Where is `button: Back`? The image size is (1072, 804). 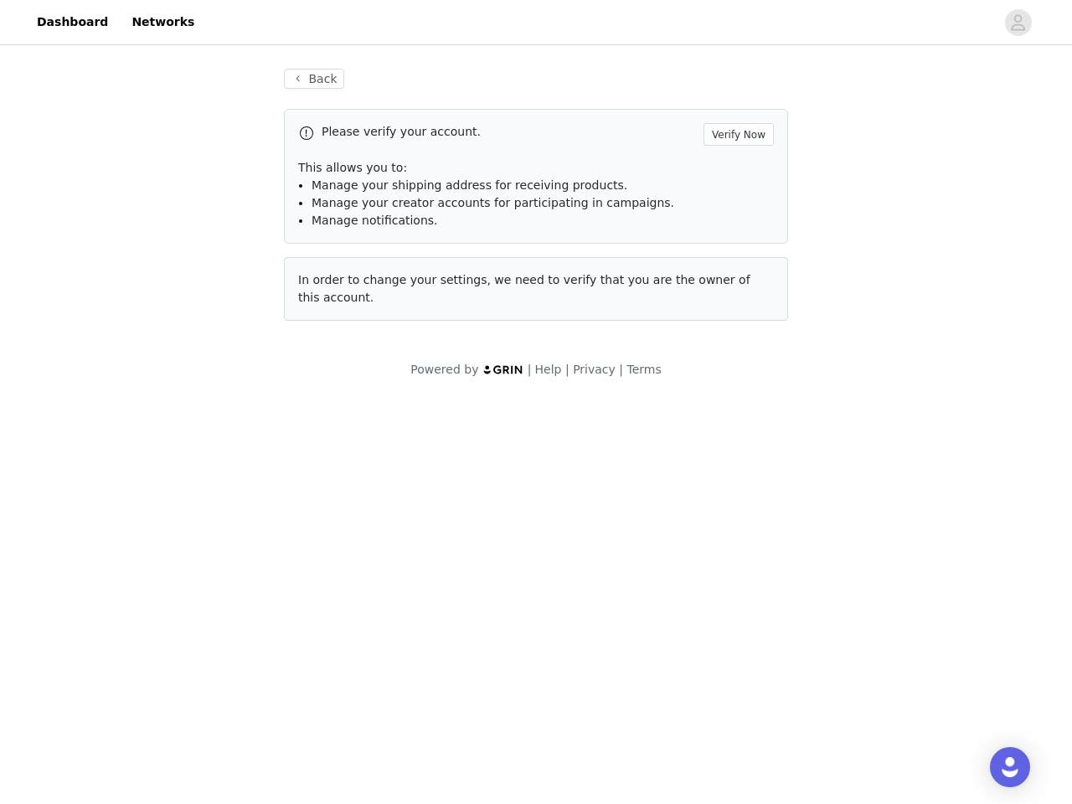
button: Back is located at coordinates (314, 79).